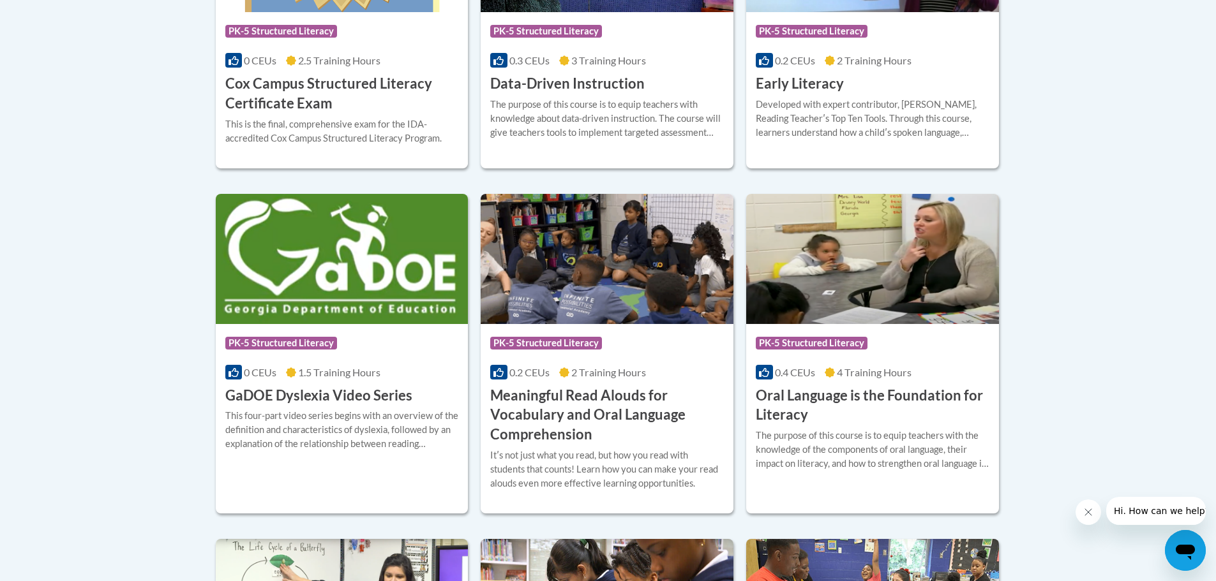 The width and height of the screenshot is (1216, 581). Describe the element at coordinates (56, 14) in the screenshot. I see `span: Hi. How can we help?` at that location.